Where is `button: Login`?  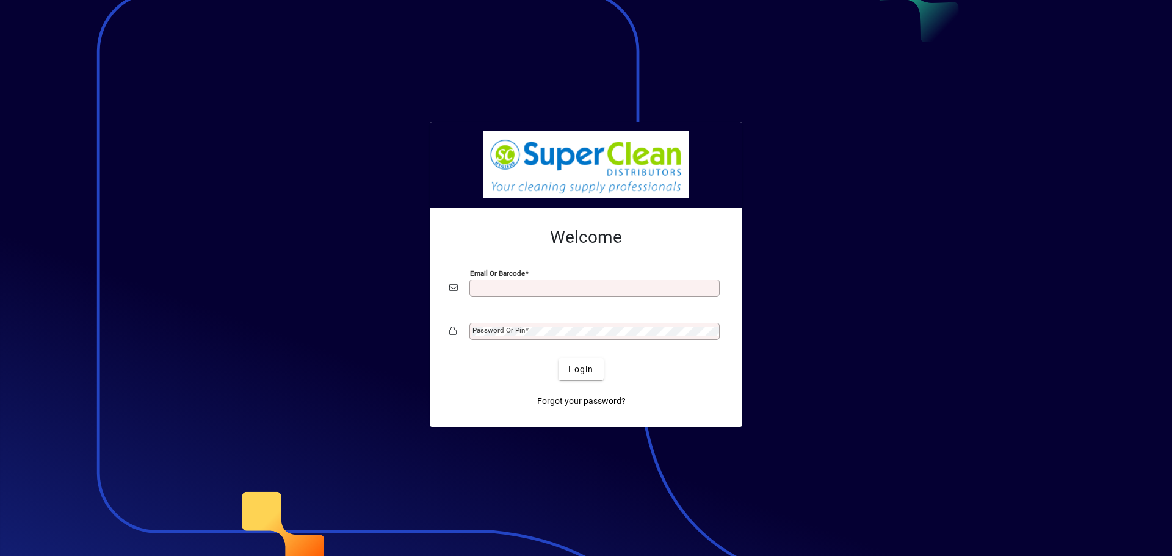 button: Login is located at coordinates (580, 369).